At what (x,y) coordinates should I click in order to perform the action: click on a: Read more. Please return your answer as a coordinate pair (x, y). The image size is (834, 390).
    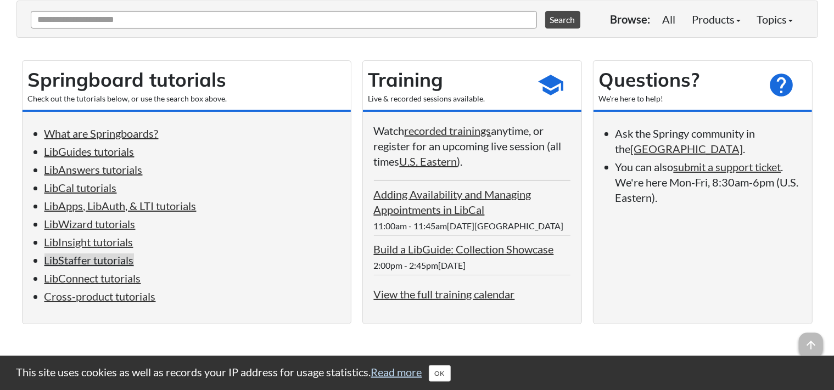
    Looking at the image, I should click on (396, 372).